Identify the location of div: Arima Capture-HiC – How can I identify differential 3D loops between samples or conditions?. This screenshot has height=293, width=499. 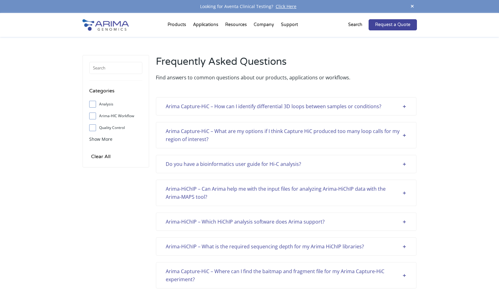
(286, 106).